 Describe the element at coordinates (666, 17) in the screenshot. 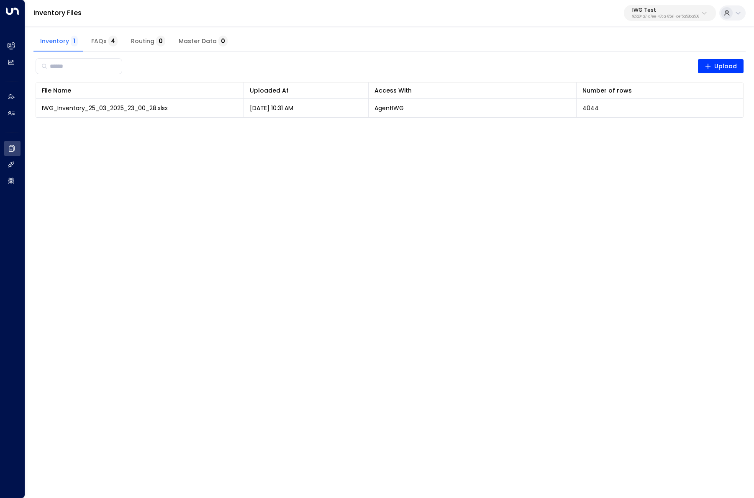

I see `p: 927204a7-d7ee-47ca-85e1-def5a58ba506` at that location.